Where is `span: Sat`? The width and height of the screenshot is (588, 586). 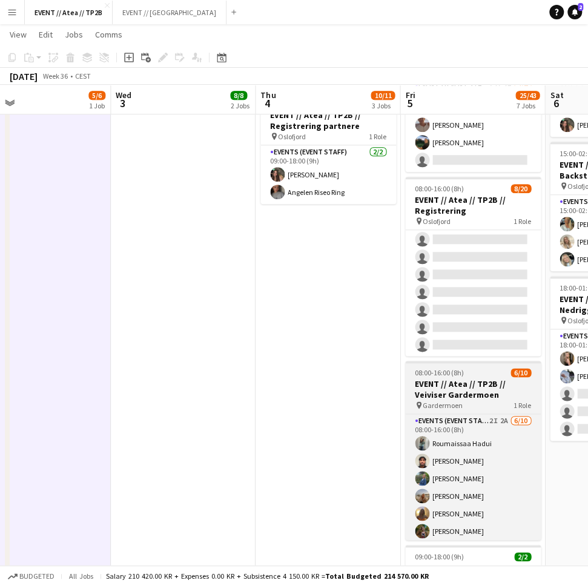 span: Sat is located at coordinates (557, 95).